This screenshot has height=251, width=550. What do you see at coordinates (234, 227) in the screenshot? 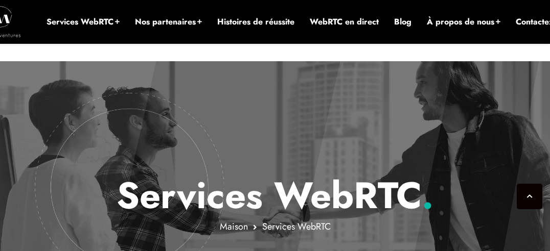
I see `a: Maison` at bounding box center [234, 227].